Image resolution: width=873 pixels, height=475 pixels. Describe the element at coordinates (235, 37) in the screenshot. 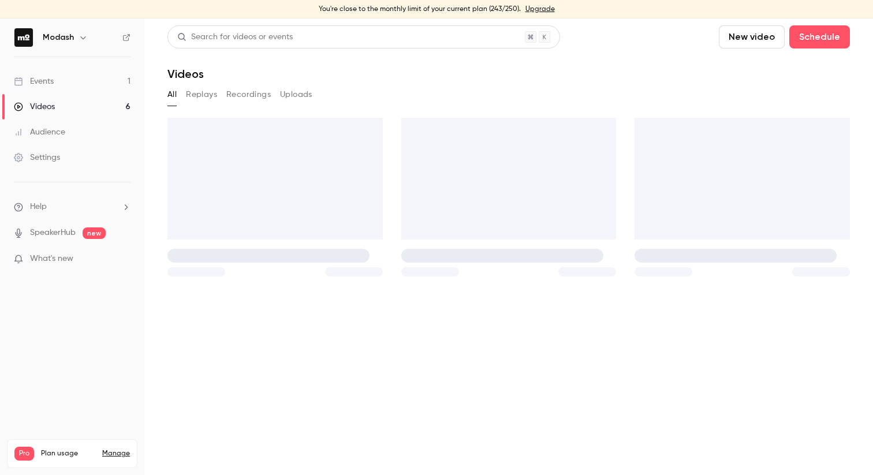

I see `div: Search for videos or events` at that location.